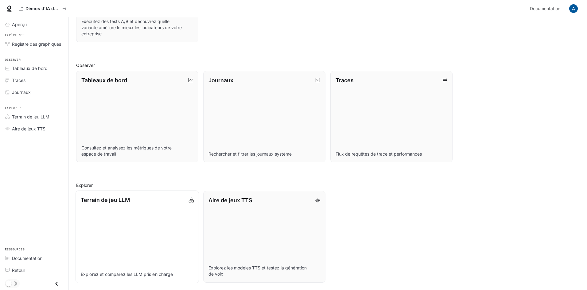  I want to click on a: Retour, so click(34, 270).